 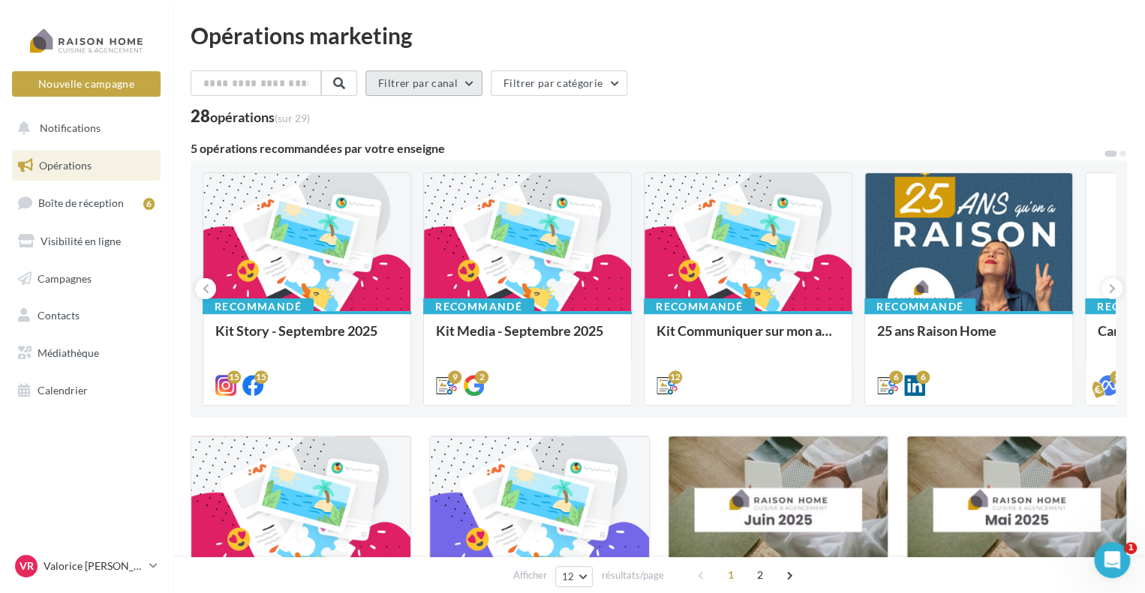 I want to click on span: Visibilité en ligne, so click(x=80, y=241).